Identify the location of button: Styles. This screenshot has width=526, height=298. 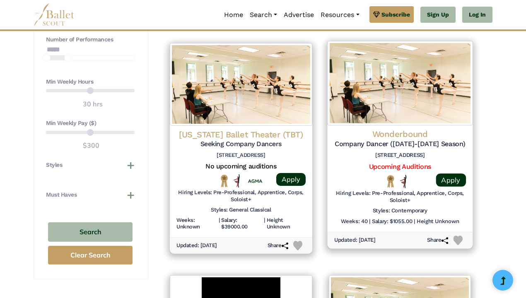
(90, 165).